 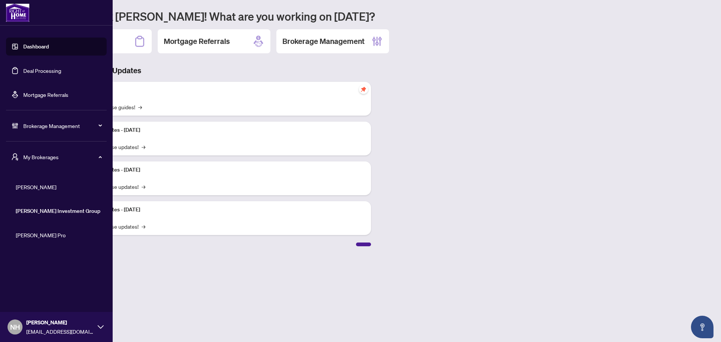 I want to click on a: Dashboard, so click(x=36, y=47).